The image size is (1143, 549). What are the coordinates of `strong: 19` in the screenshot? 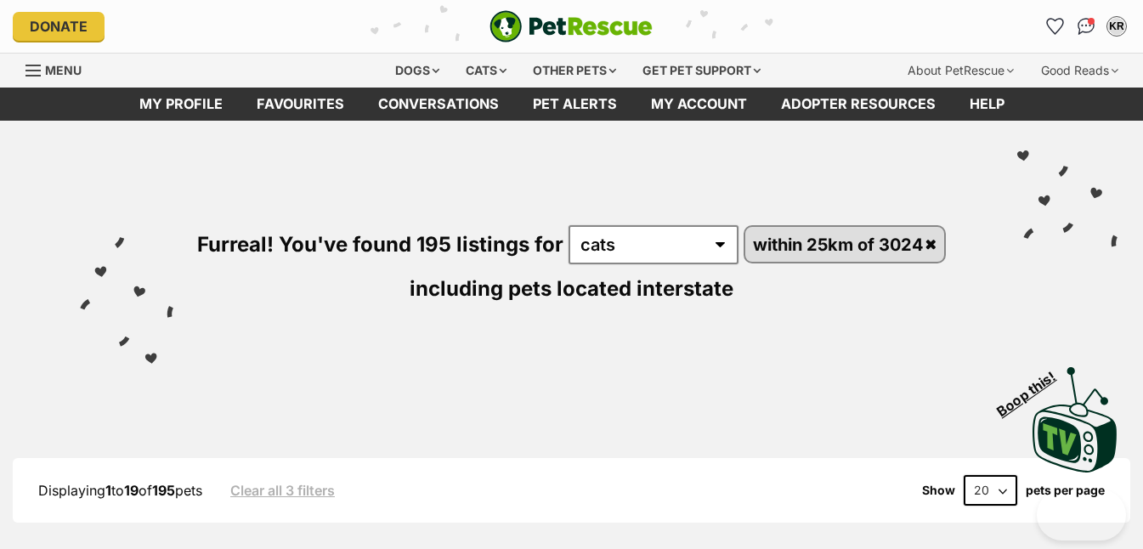 It's located at (131, 491).